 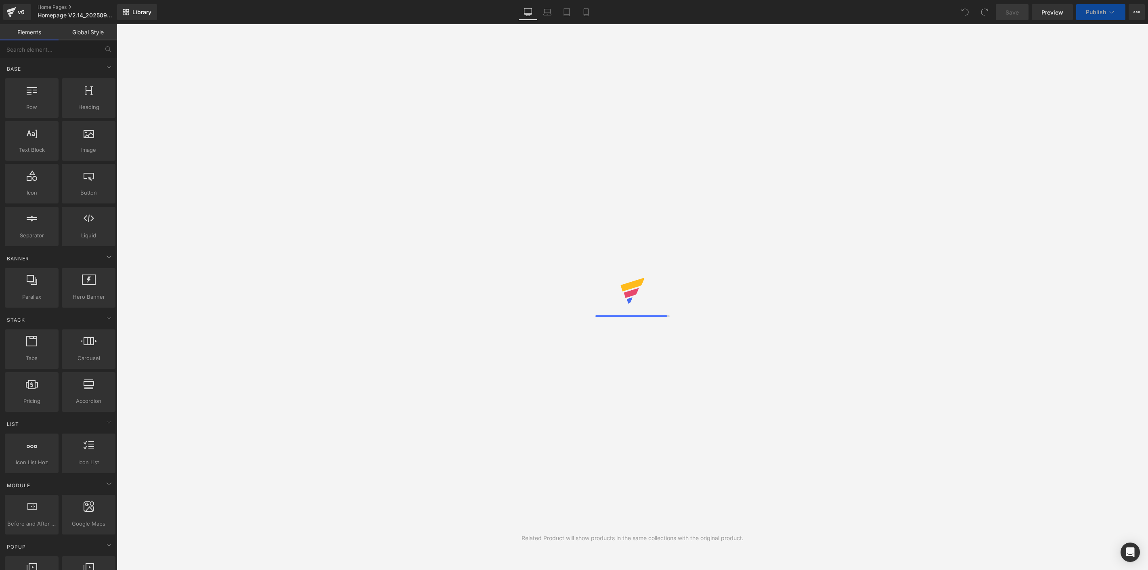 What do you see at coordinates (13, 424) in the screenshot?
I see `span: List` at bounding box center [13, 424].